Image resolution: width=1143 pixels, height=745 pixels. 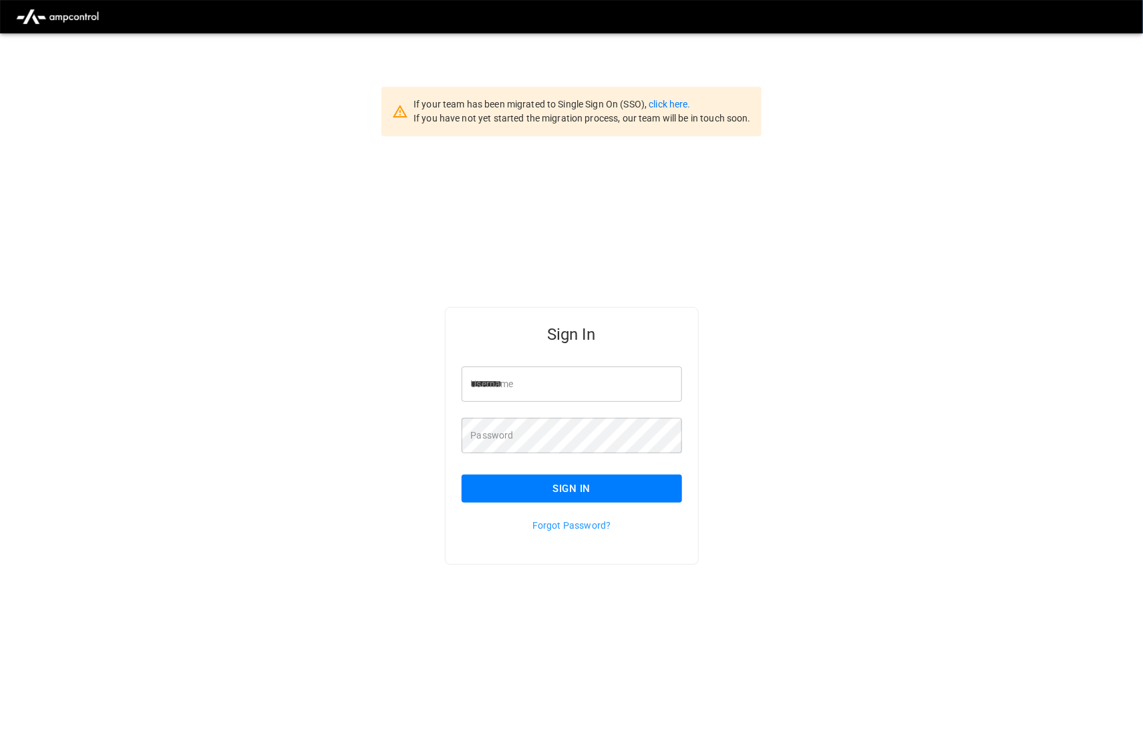 What do you see at coordinates (531, 104) in the screenshot?
I see `span: If your team has been migrated to Single Sign On (SSO),` at bounding box center [531, 104].